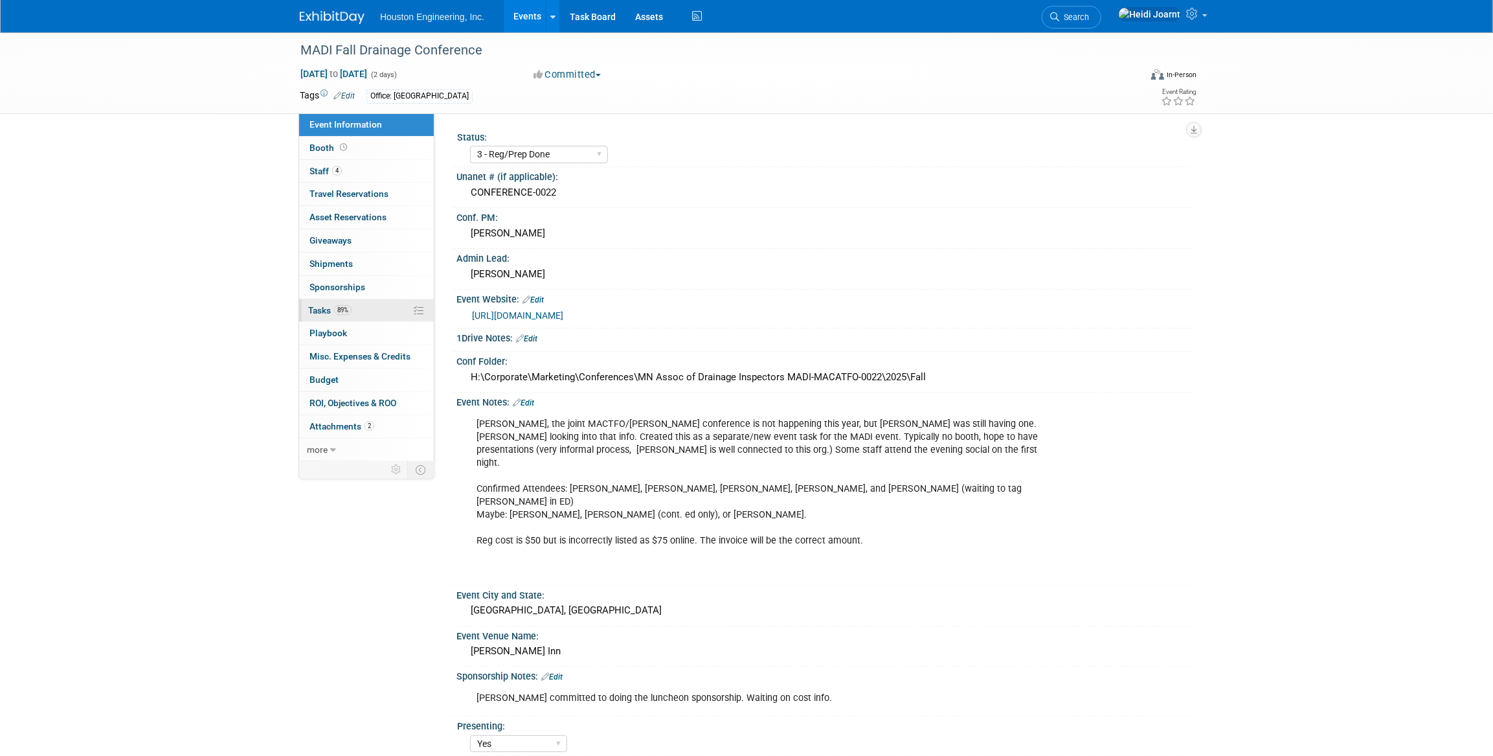 This screenshot has height=756, width=1493. What do you see at coordinates (1178, 92) in the screenshot?
I see `div: Event Rating` at bounding box center [1178, 92].